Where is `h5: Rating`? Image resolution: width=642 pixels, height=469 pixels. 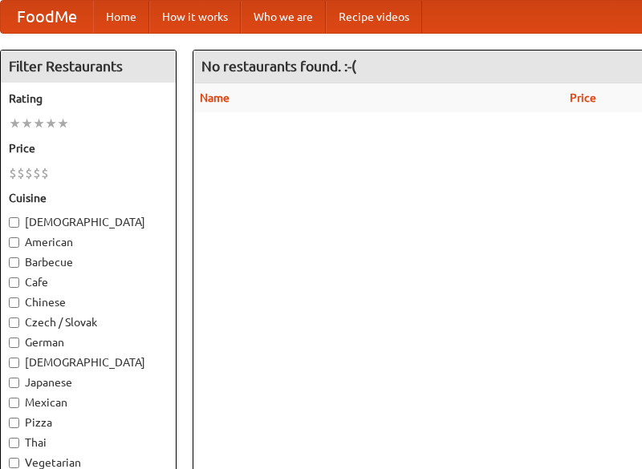 h5: Rating is located at coordinates (88, 99).